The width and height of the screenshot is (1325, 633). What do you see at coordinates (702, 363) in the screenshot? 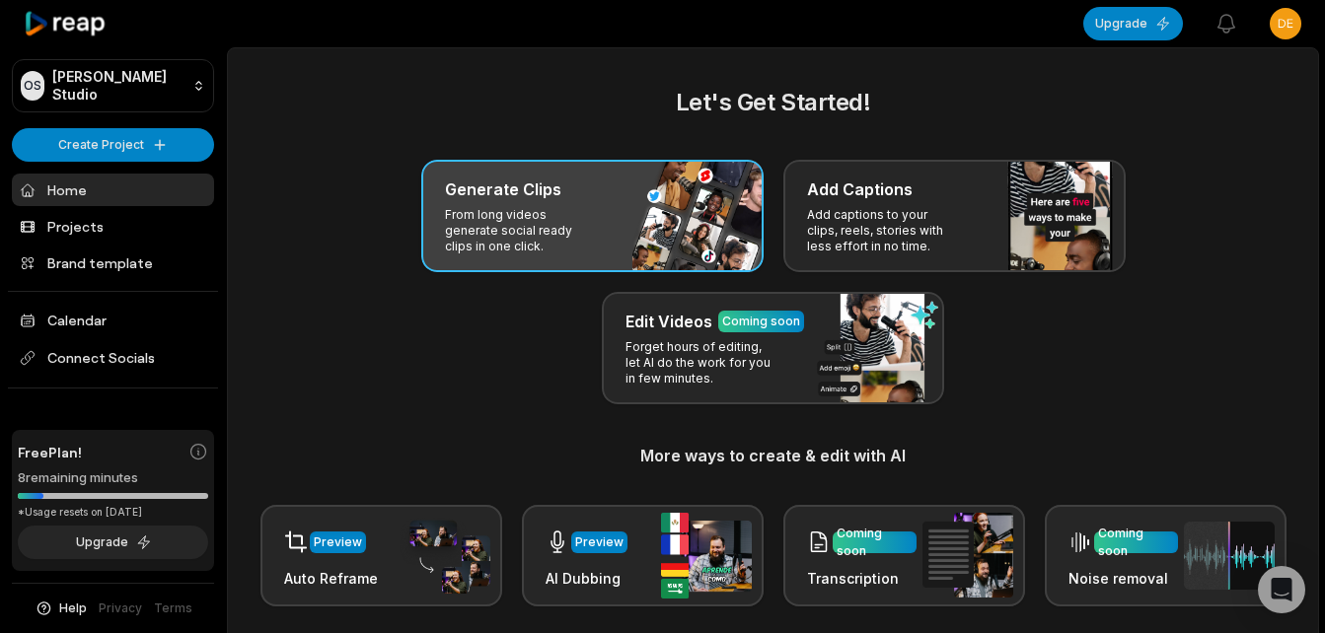
I see `p: Forget hours of editing, let AI do the work for you in few minutes.` at bounding box center [702, 363].